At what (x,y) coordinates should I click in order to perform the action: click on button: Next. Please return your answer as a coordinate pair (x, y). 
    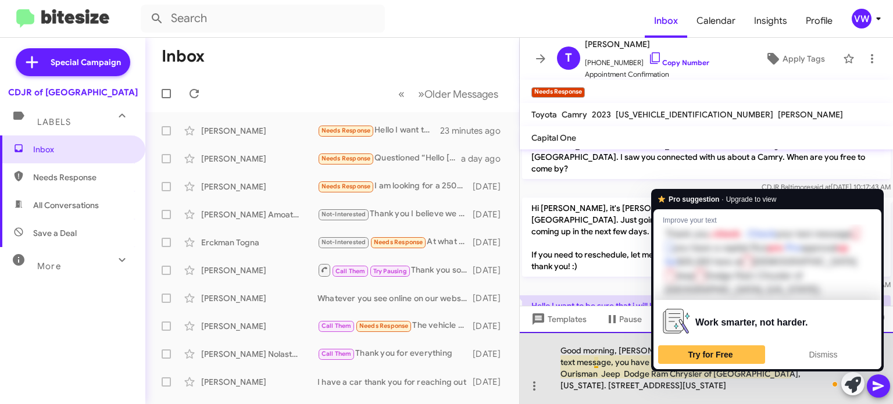
    Looking at the image, I should click on (458, 94).